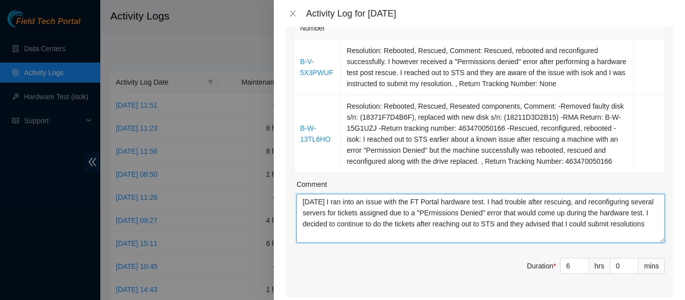 The width and height of the screenshot is (685, 300). Describe the element at coordinates (293, 14) in the screenshot. I see `span: close` at that location.